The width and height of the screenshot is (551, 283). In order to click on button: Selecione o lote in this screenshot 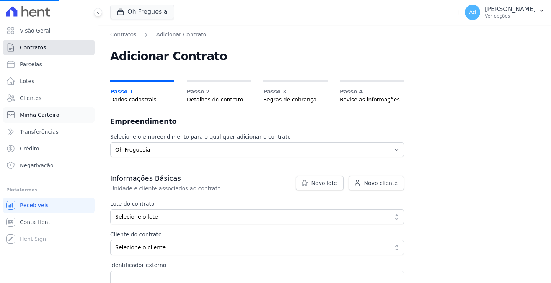, I will do `click(257, 216)`.